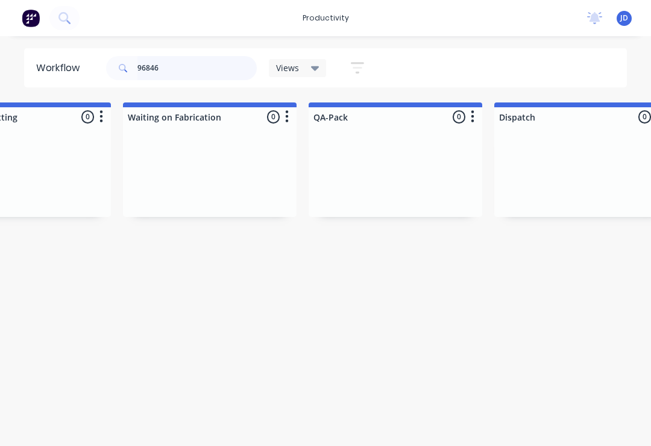 This screenshot has width=651, height=446. What do you see at coordinates (197, 68) in the screenshot?
I see `input: Search for orders...` at bounding box center [197, 68].